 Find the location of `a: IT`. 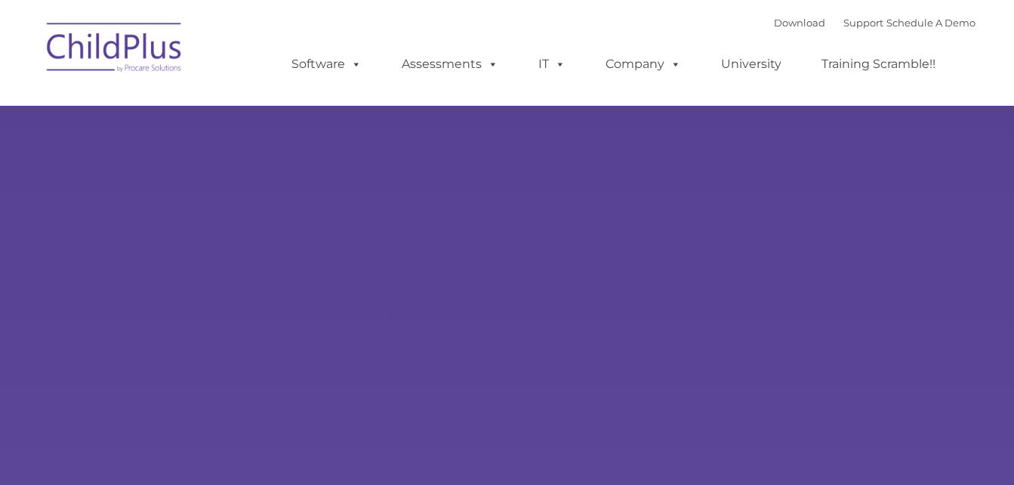

a: IT is located at coordinates (552, 64).